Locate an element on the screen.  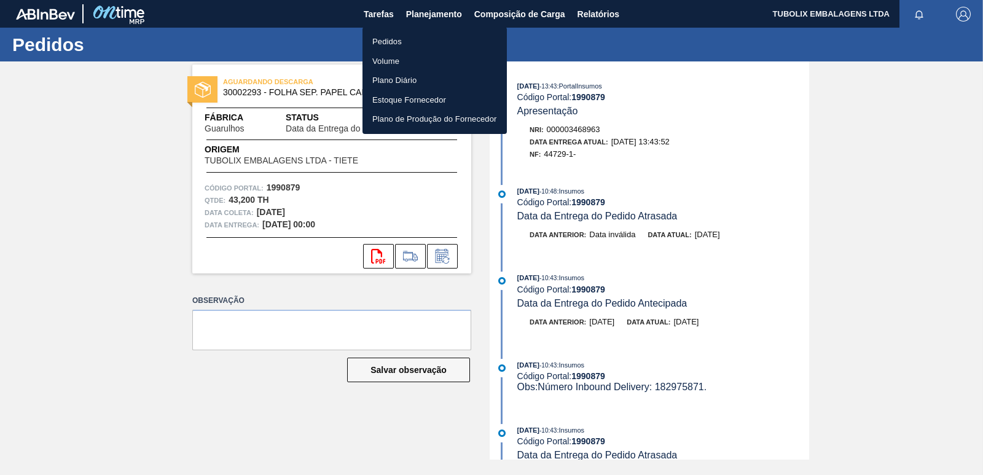
li: Plano de Produção do Fornecedor is located at coordinates (434, 119).